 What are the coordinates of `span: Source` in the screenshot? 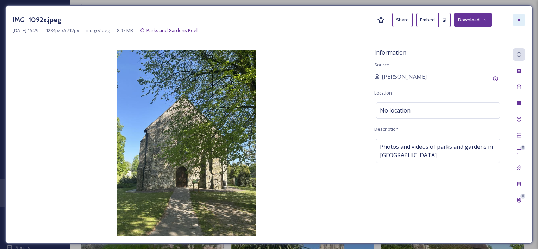 It's located at (381, 65).